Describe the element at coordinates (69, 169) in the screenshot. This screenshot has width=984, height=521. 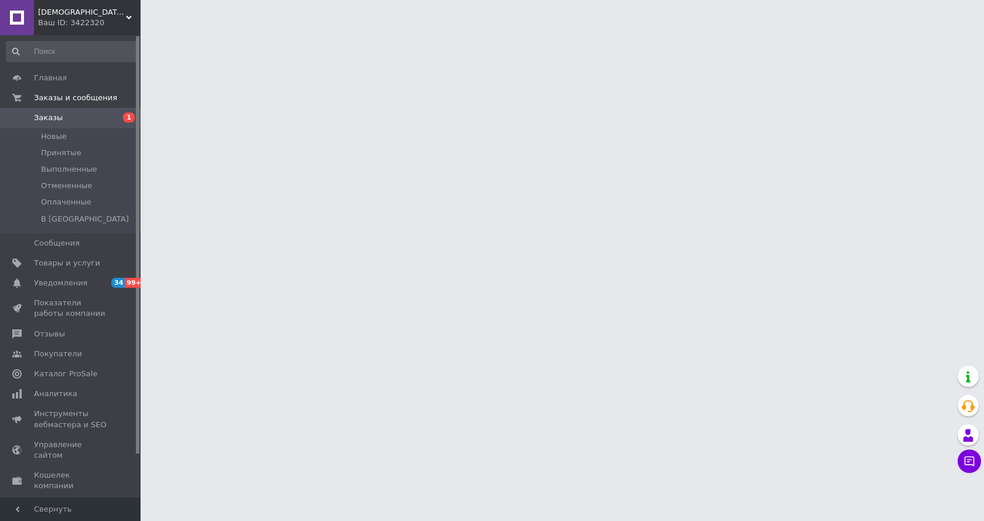
I see `span: Выполненные` at that location.